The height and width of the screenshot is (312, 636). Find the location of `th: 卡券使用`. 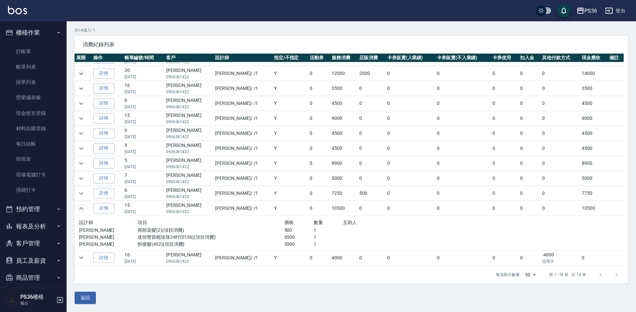

th: 卡券使用 is located at coordinates (505, 58).